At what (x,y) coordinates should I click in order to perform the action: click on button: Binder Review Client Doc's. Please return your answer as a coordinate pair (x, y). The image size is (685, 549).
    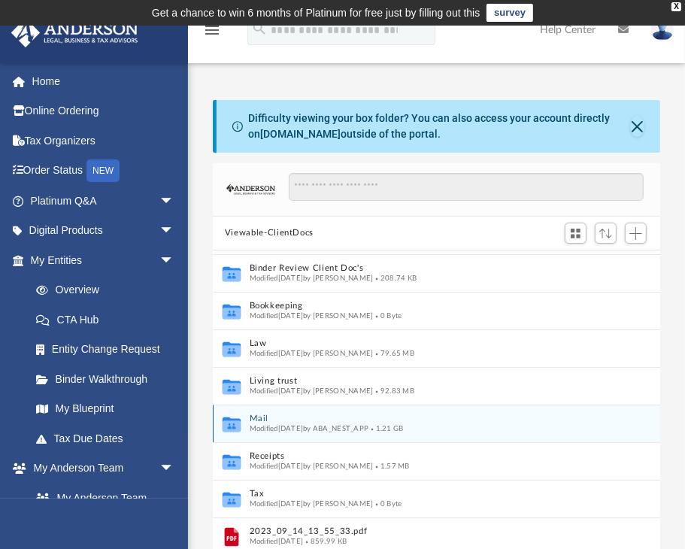
    Looking at the image, I should click on (422, 268).